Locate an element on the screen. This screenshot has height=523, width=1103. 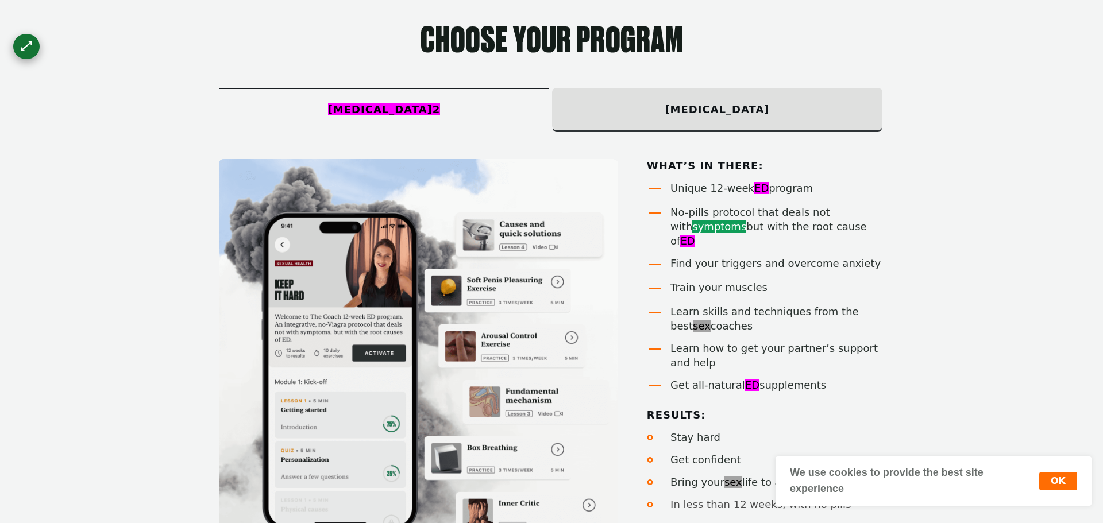
div: No-pills protocol that deals not with but with the root cause of is located at coordinates (777, 226).